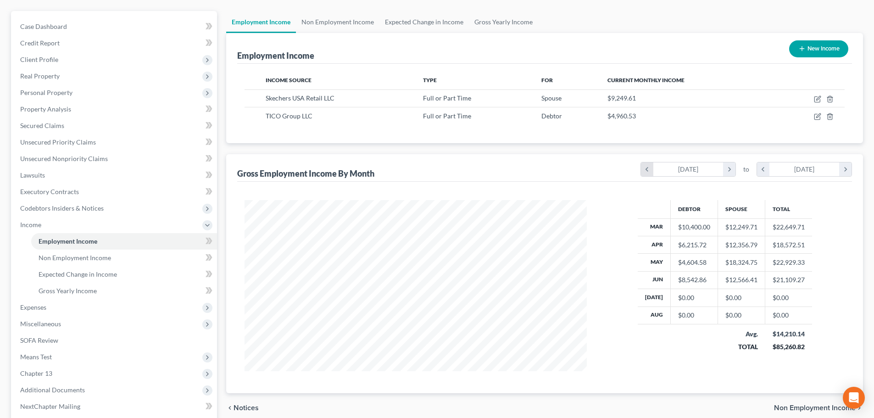  Describe the element at coordinates (694, 262) in the screenshot. I see `div: $4,604.58` at that location.